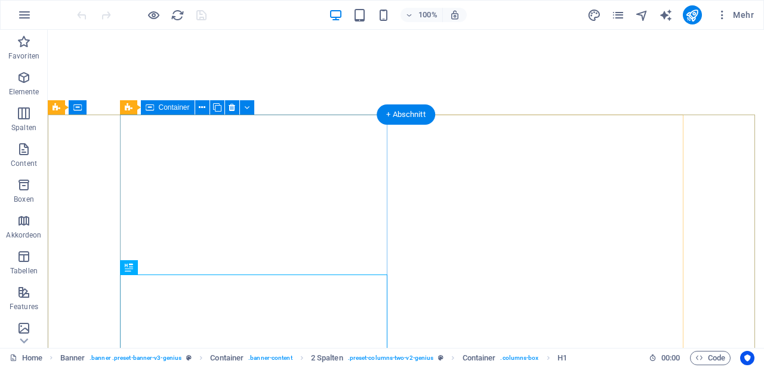  Describe the element at coordinates (693, 15) in the screenshot. I see `button: publish` at that location.